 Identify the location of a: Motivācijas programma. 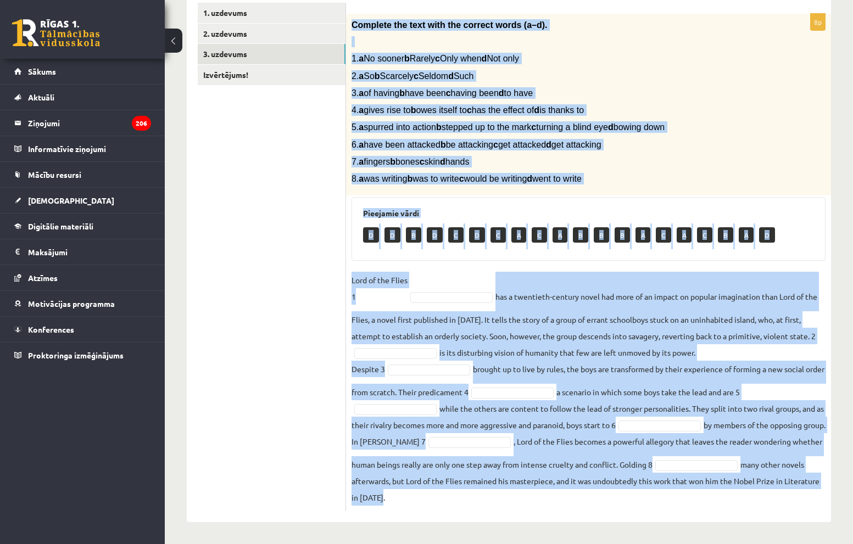
(82, 304).